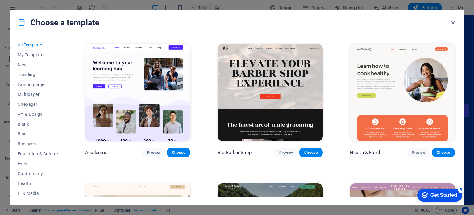  What do you see at coordinates (49, 4) in the screenshot?
I see `div: 5` at bounding box center [49, 4].